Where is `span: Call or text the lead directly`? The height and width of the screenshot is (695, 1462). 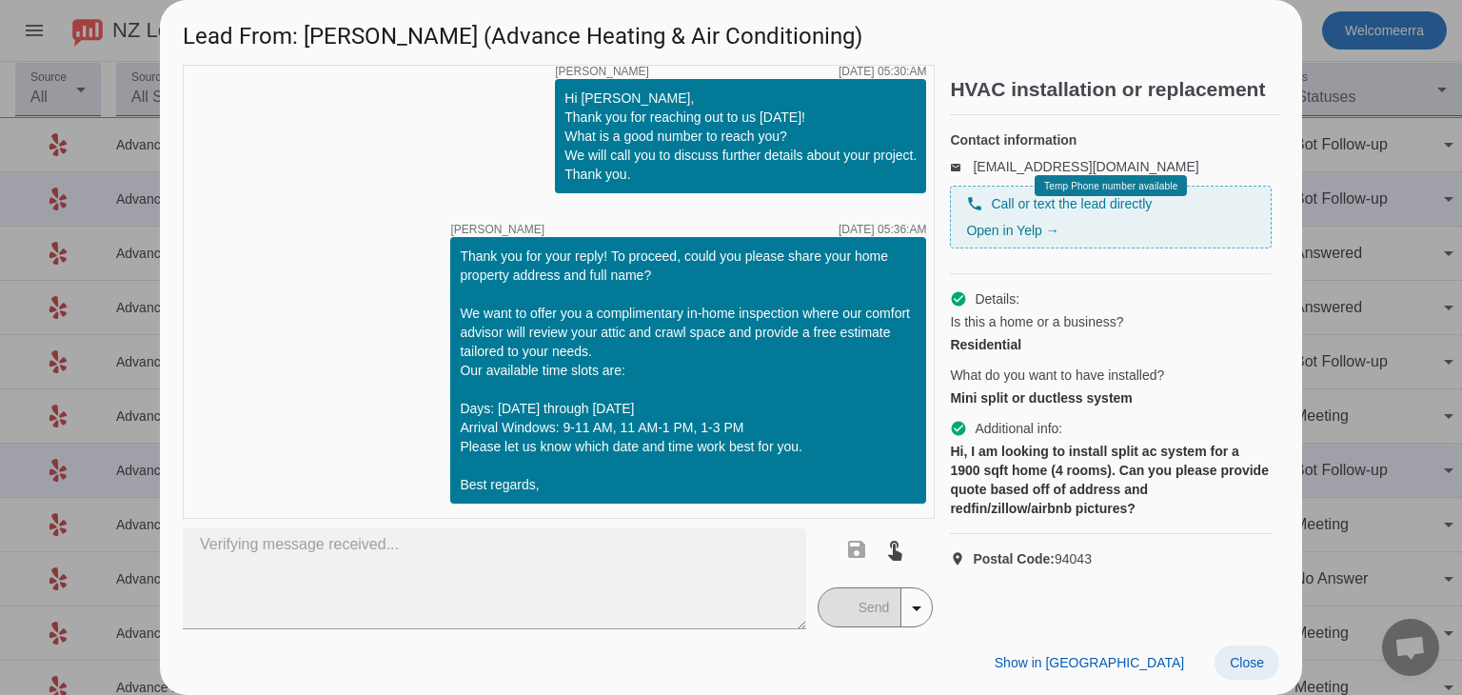
span: Call or text the lead directly is located at coordinates (1071, 204).